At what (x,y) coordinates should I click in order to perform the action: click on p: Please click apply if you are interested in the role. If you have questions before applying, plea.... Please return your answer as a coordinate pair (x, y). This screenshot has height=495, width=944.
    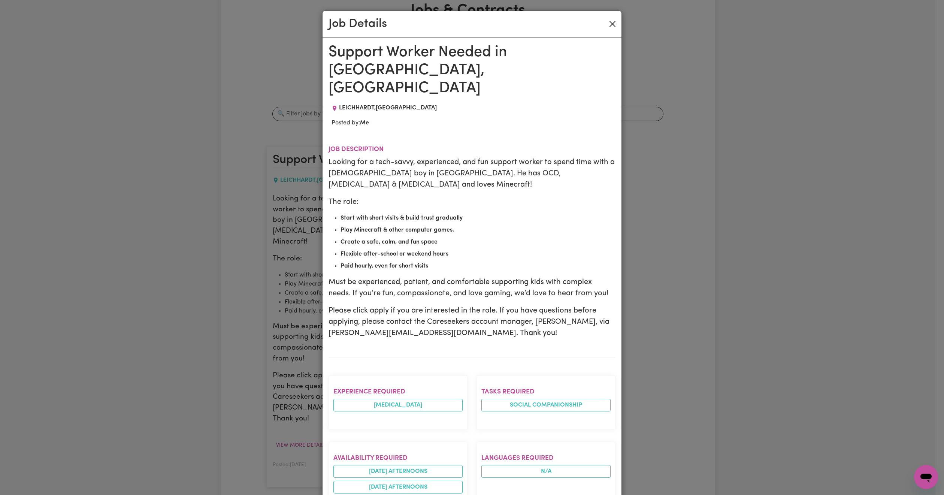
    Looking at the image, I should click on (472, 322).